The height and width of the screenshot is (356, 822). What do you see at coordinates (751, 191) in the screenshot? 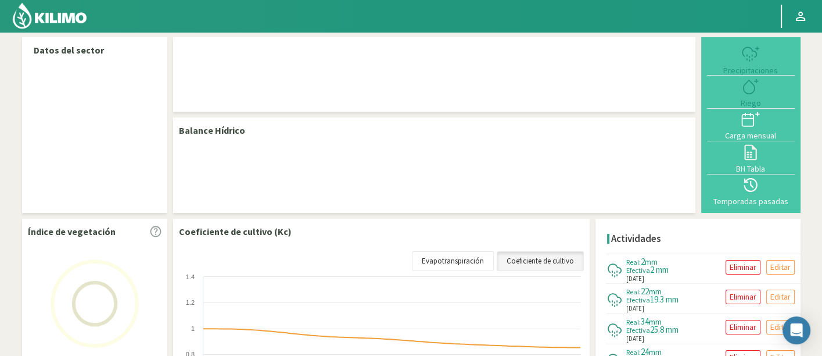
I see `button: Temporadas pasadas` at bounding box center [751, 191].